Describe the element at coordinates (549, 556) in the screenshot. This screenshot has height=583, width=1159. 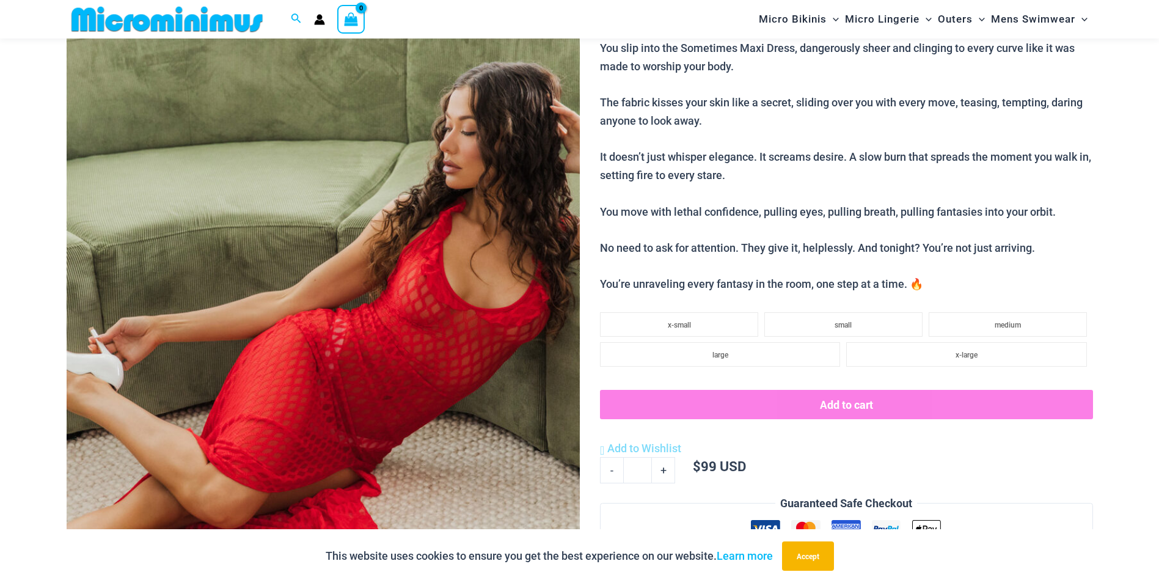
I see `p: This website uses cookies to ensure you get the best experience on our website.` at that location.